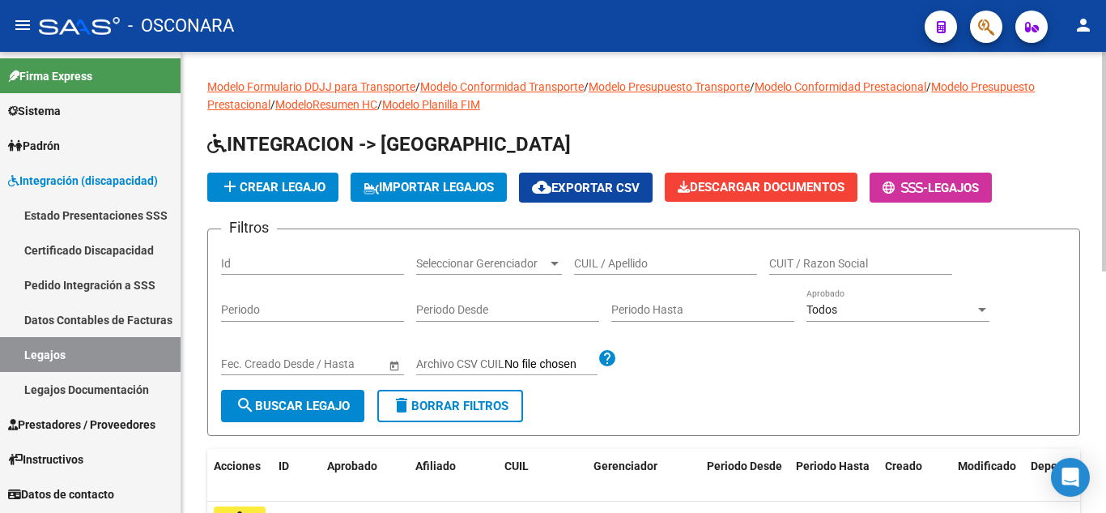  I want to click on a: Modelo Conformidad Prestacional, so click(841, 87).